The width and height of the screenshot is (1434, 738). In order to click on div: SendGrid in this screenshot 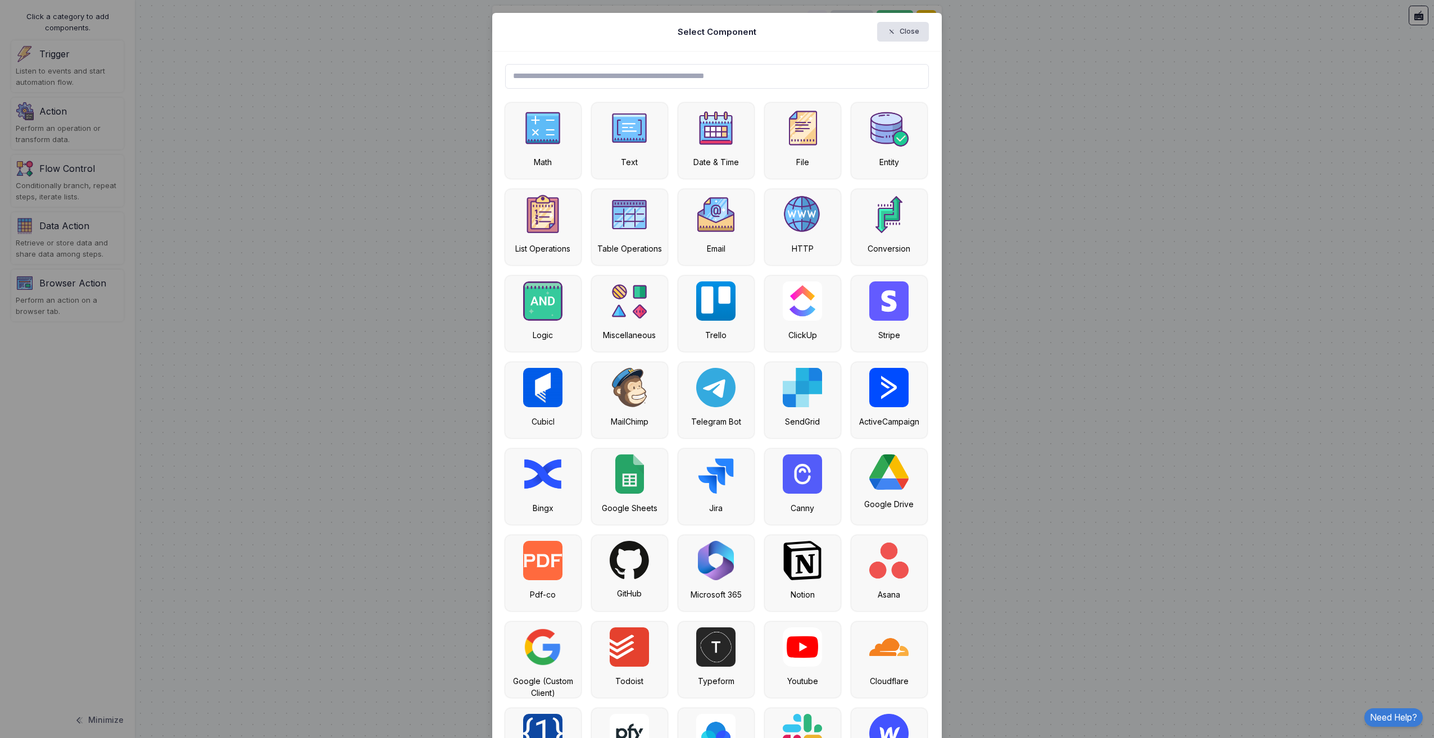, I will do `click(802, 421)`.